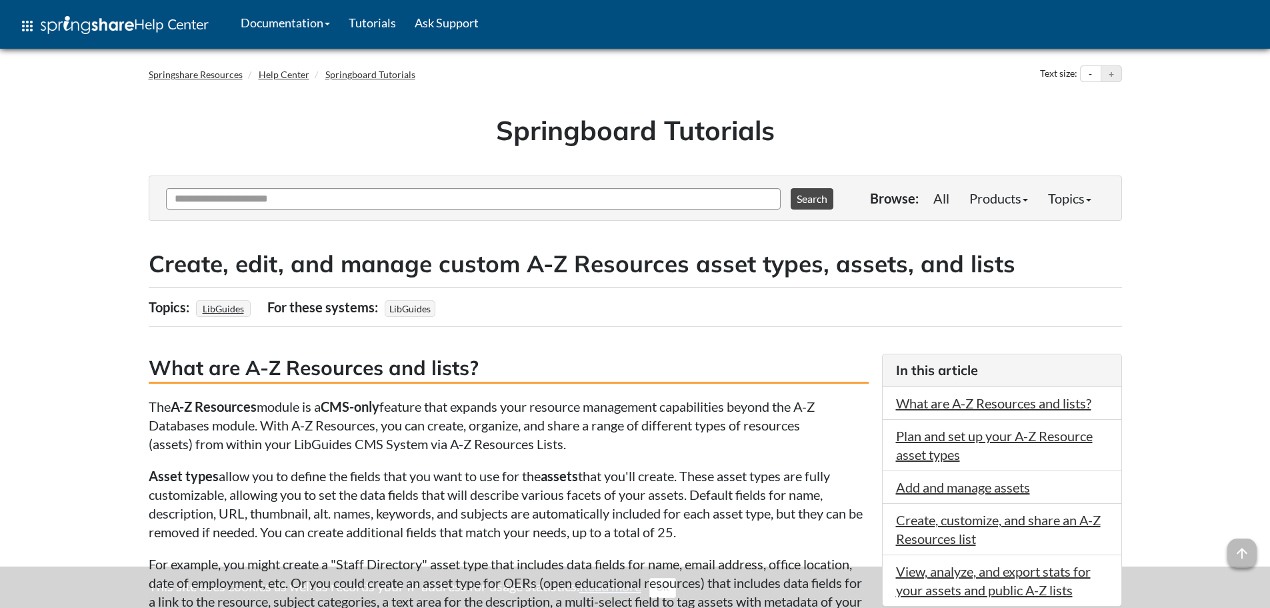  What do you see at coordinates (1112, 74) in the screenshot?
I see `button: Increase text size` at bounding box center [1112, 74].